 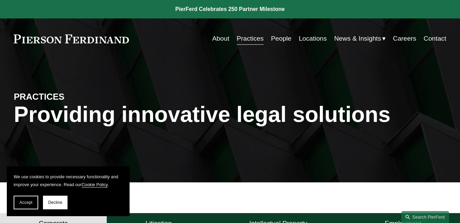 I want to click on button: Decline, so click(x=55, y=202).